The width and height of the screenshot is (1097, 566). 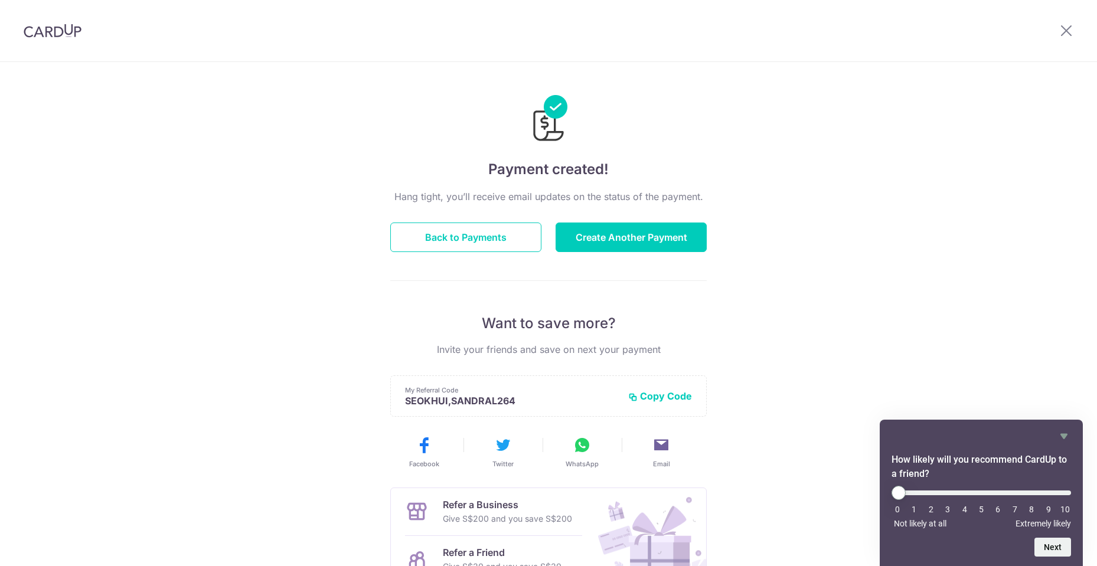 I want to click on button: WhatsApp, so click(x=582, y=452).